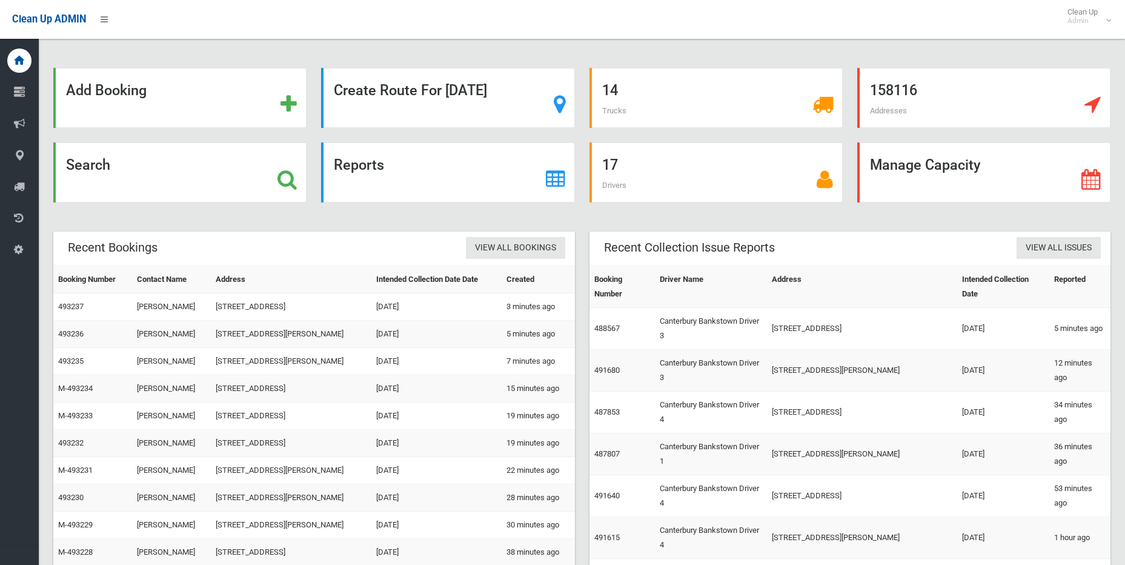 Image resolution: width=1125 pixels, height=565 pixels. What do you see at coordinates (538, 361) in the screenshot?
I see `td: 7 minutes ago` at bounding box center [538, 361].